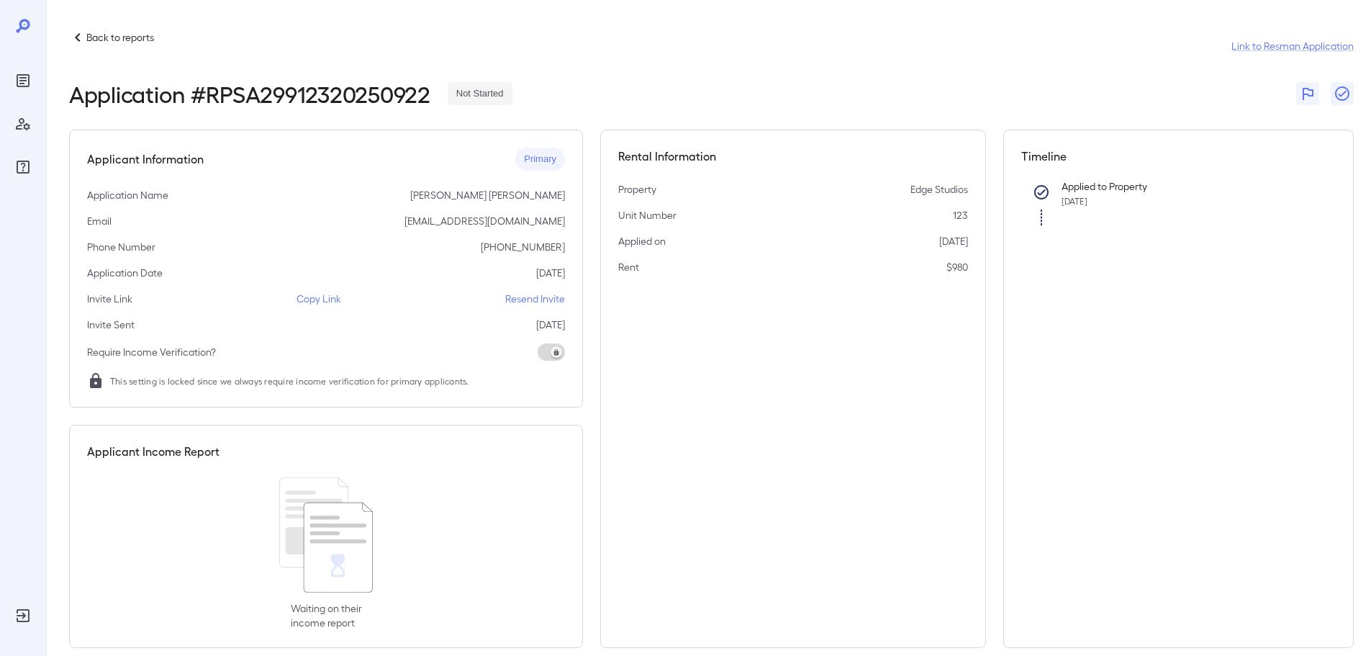 Image resolution: width=1371 pixels, height=656 pixels. Describe the element at coordinates (326, 615) in the screenshot. I see `p: Waiting on their income report` at that location.